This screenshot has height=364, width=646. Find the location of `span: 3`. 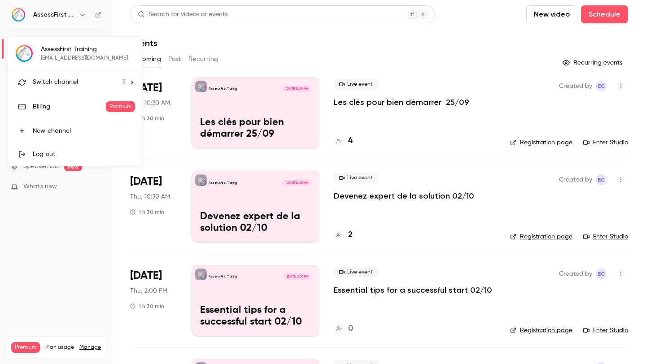

span: 3 is located at coordinates (123, 82).